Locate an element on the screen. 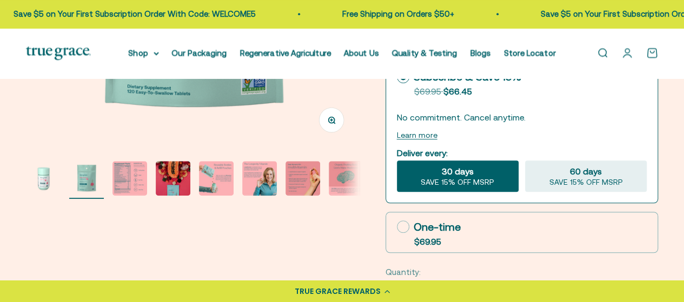  img: L-ergothioneine, an antioxidant known as 'the longevity vitamin', declines as we age and is limit... is located at coordinates (260, 178).